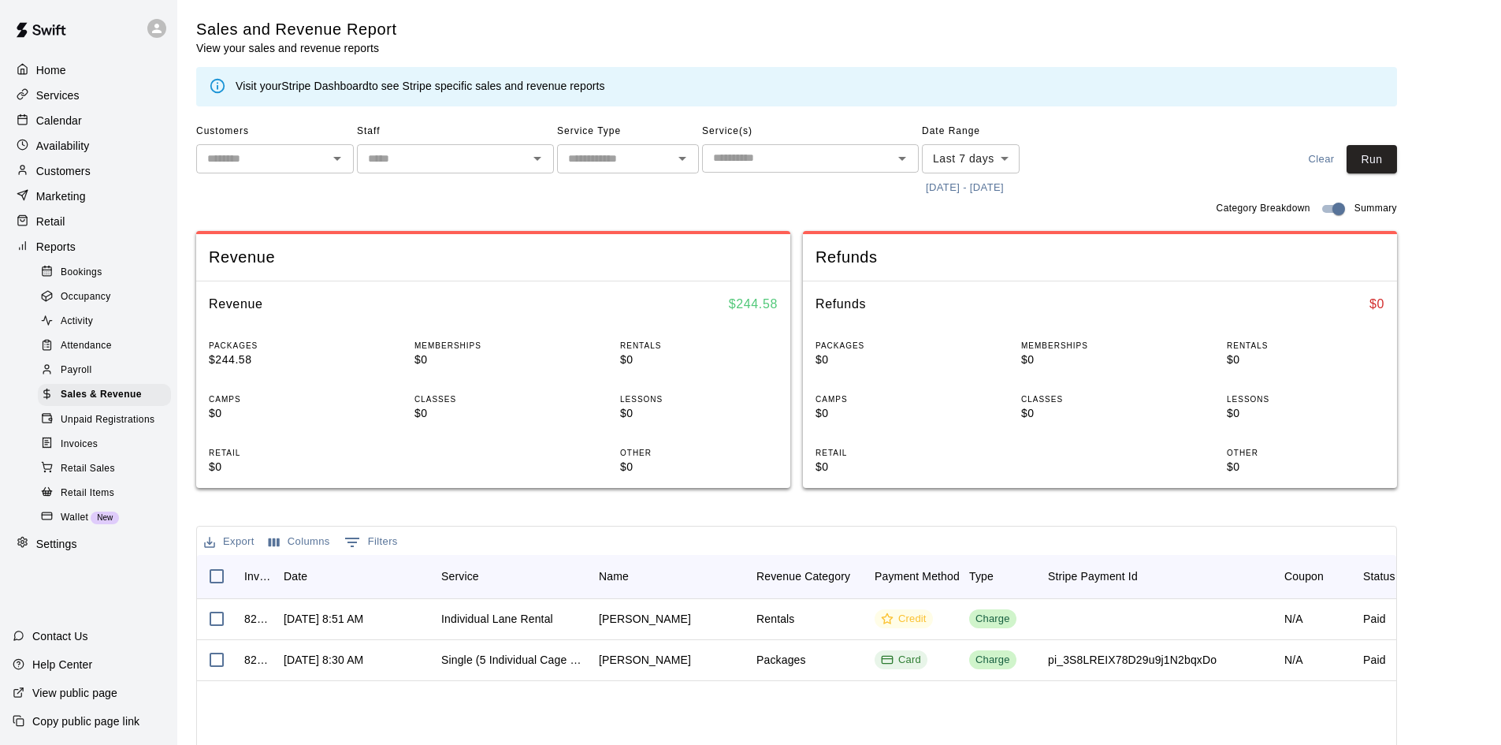  Describe the element at coordinates (256, 659) in the screenshot. I see `div: 821136` at that location.